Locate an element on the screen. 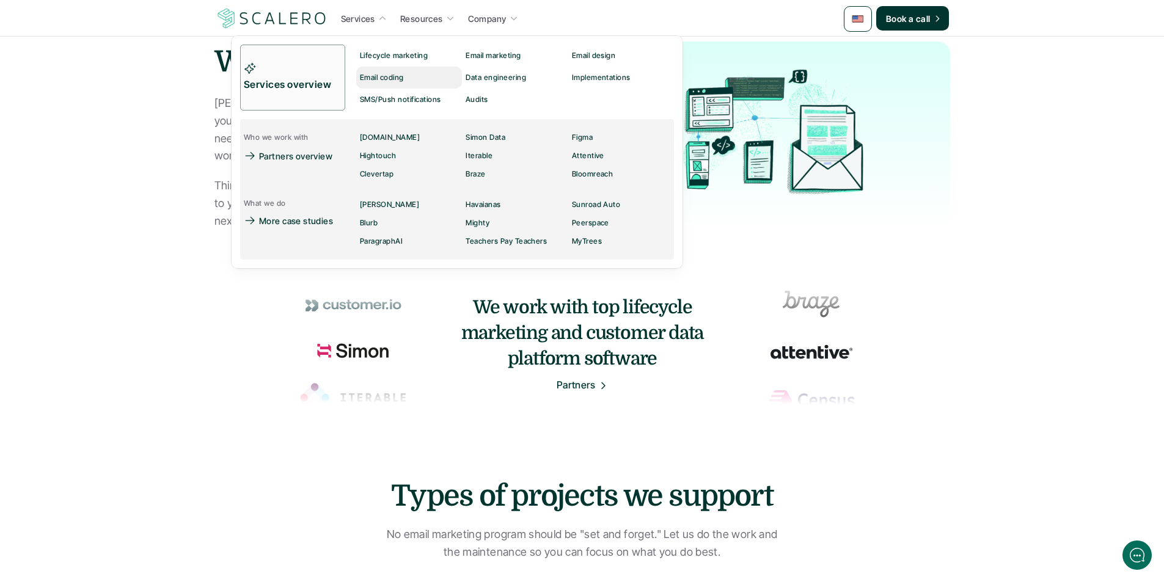  a: Blurb is located at coordinates (409, 223).